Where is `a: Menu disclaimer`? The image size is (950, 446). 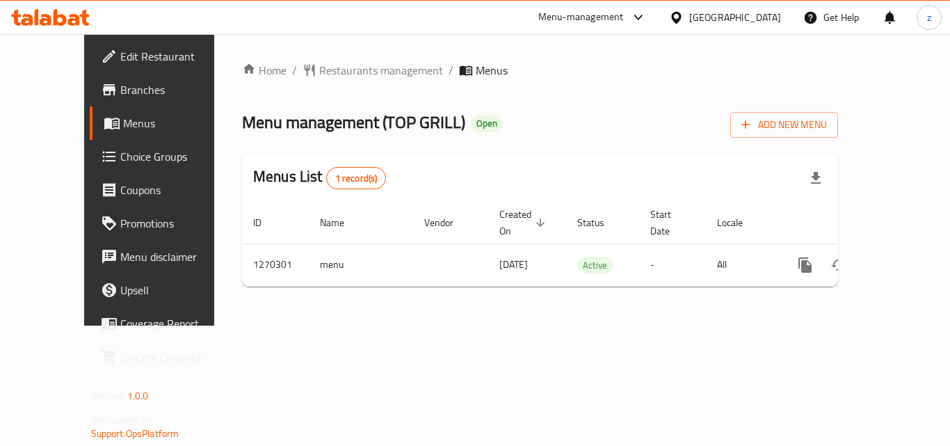 a: Menu disclaimer is located at coordinates (166, 257).